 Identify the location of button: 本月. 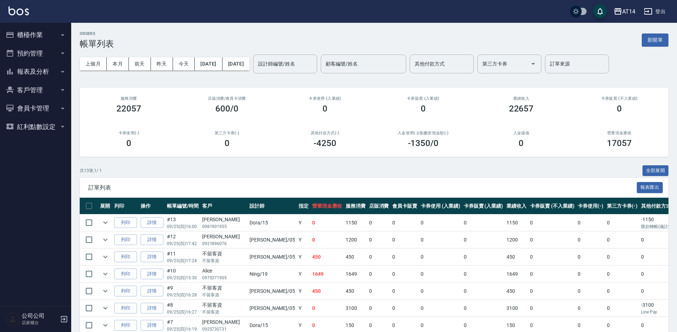
(118, 64).